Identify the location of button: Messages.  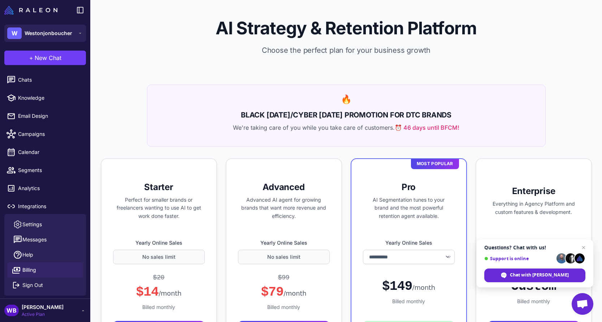
(45, 240).